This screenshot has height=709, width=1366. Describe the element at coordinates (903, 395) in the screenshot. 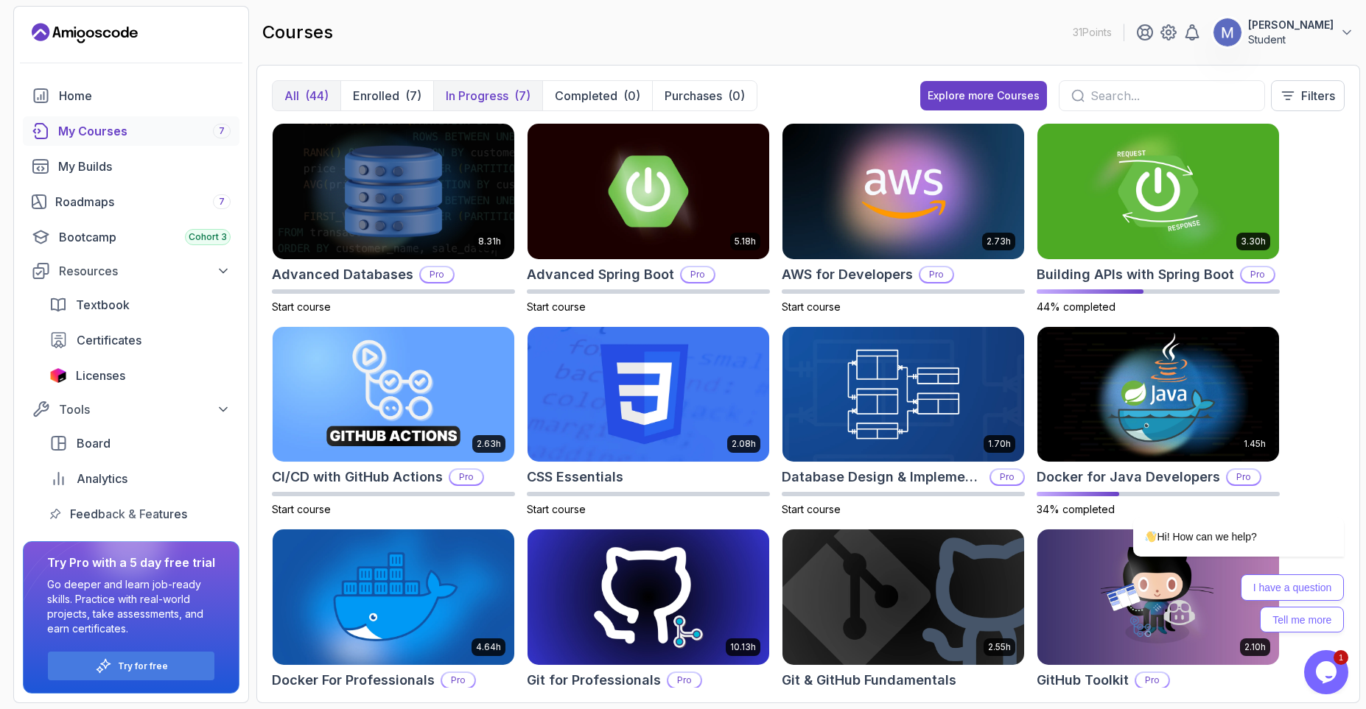

I see `img: Database Design & Implementation card` at that location.